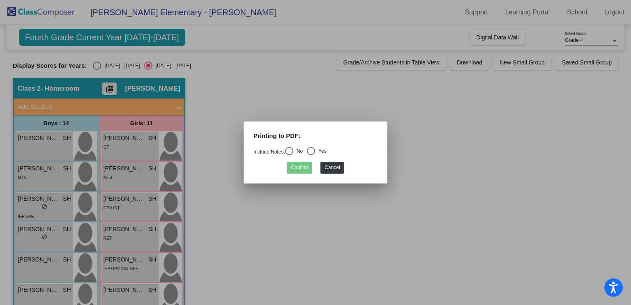  What do you see at coordinates (298, 151) in the screenshot?
I see `div: No` at bounding box center [298, 151].